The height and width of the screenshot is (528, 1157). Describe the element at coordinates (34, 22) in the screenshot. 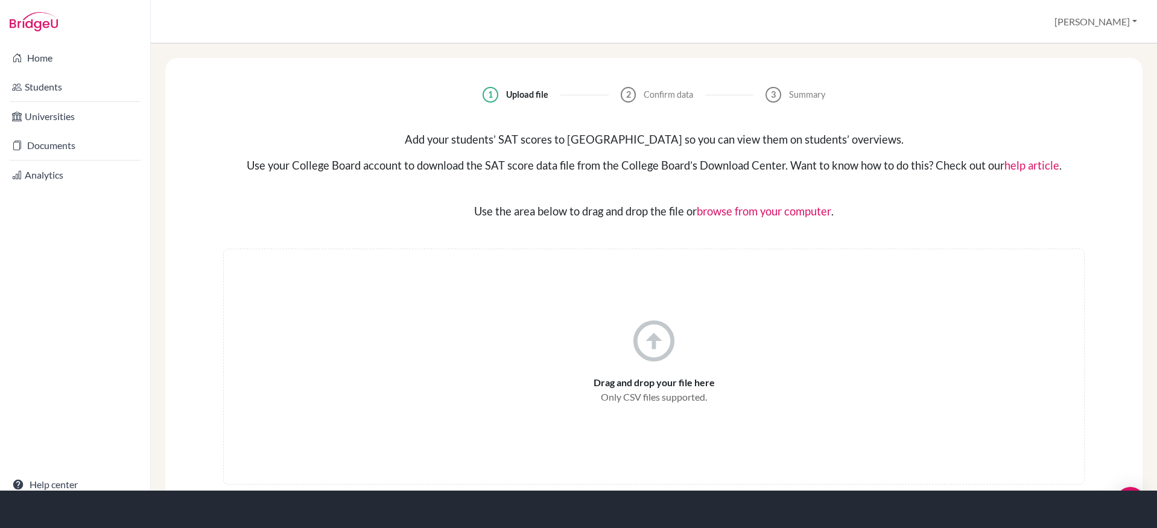

I see `img: Bridge-U` at that location.